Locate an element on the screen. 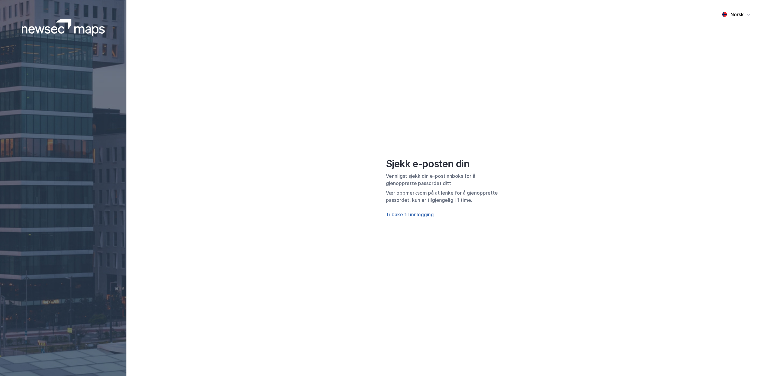  button: Tilbake til innlogging is located at coordinates (410, 215).